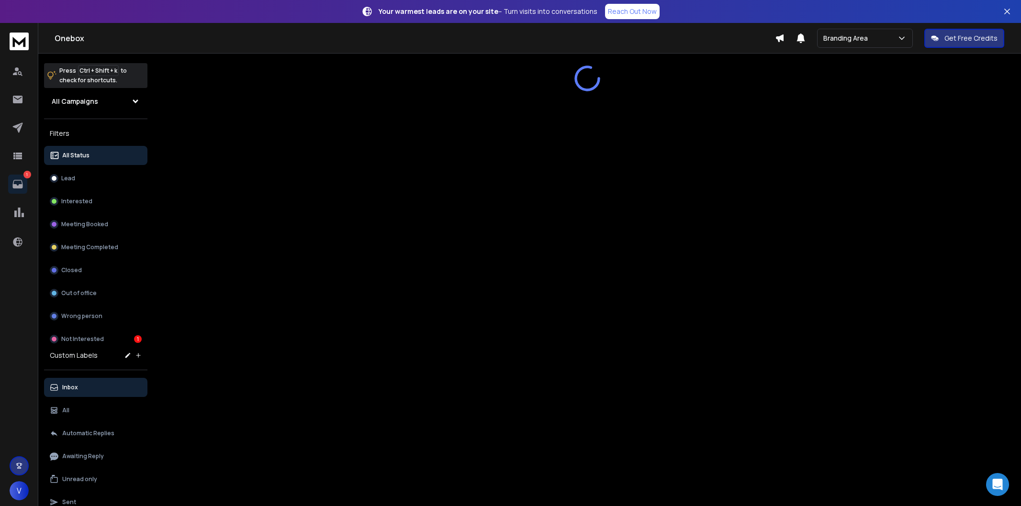 This screenshot has width=1021, height=506. I want to click on p: Lead, so click(68, 178).